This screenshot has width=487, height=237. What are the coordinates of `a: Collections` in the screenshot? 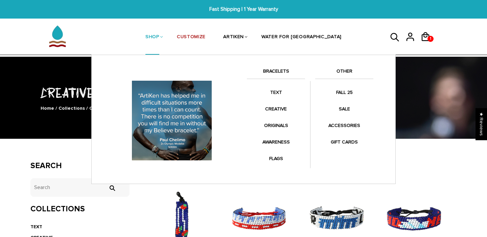 It's located at (72, 108).